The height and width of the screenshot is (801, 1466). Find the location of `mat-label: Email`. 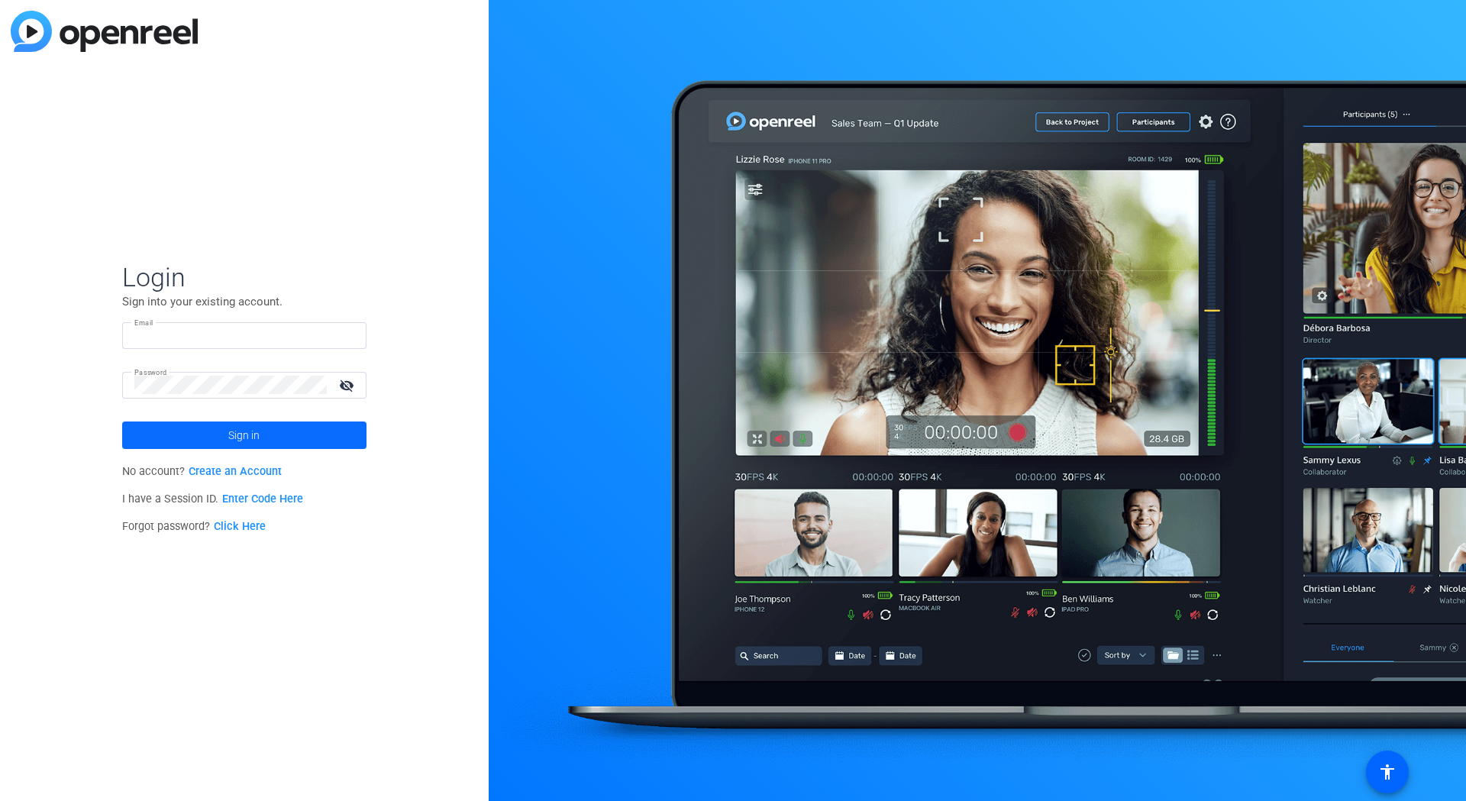

mat-label: Email is located at coordinates (144, 322).